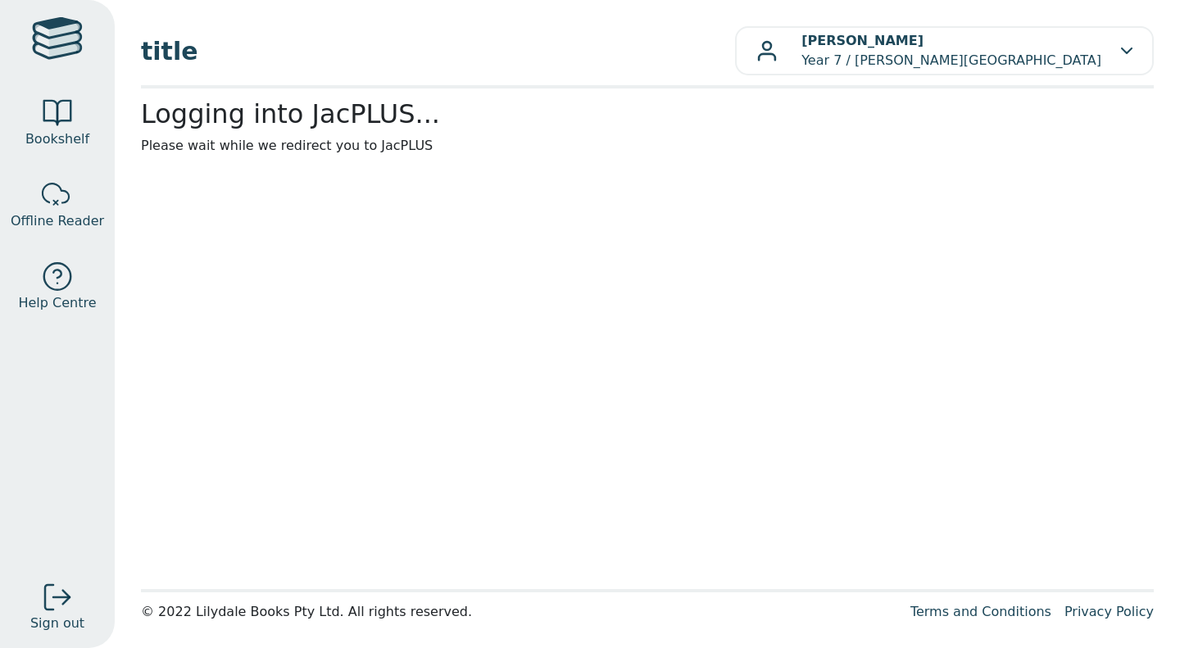  Describe the element at coordinates (519, 612) in the screenshot. I see `div: © 2022 Lilydale Books Pty Ltd. All rights reserved.` at that location.